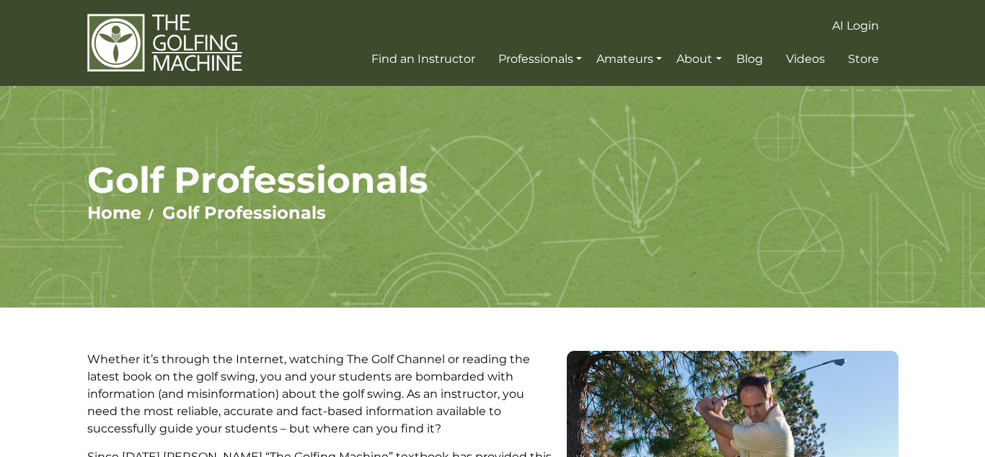  What do you see at coordinates (629, 59) in the screenshot?
I see `a: Amateurs` at bounding box center [629, 59].